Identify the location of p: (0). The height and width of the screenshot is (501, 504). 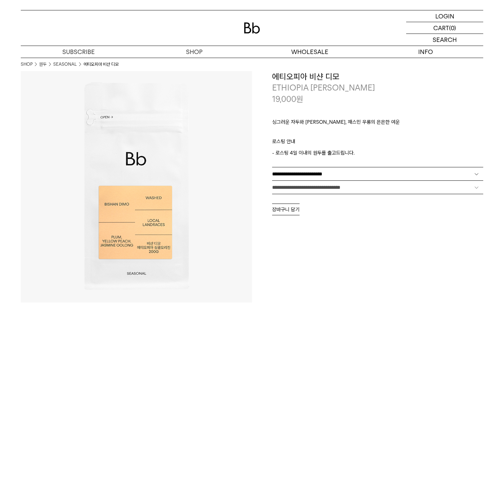
(452, 28).